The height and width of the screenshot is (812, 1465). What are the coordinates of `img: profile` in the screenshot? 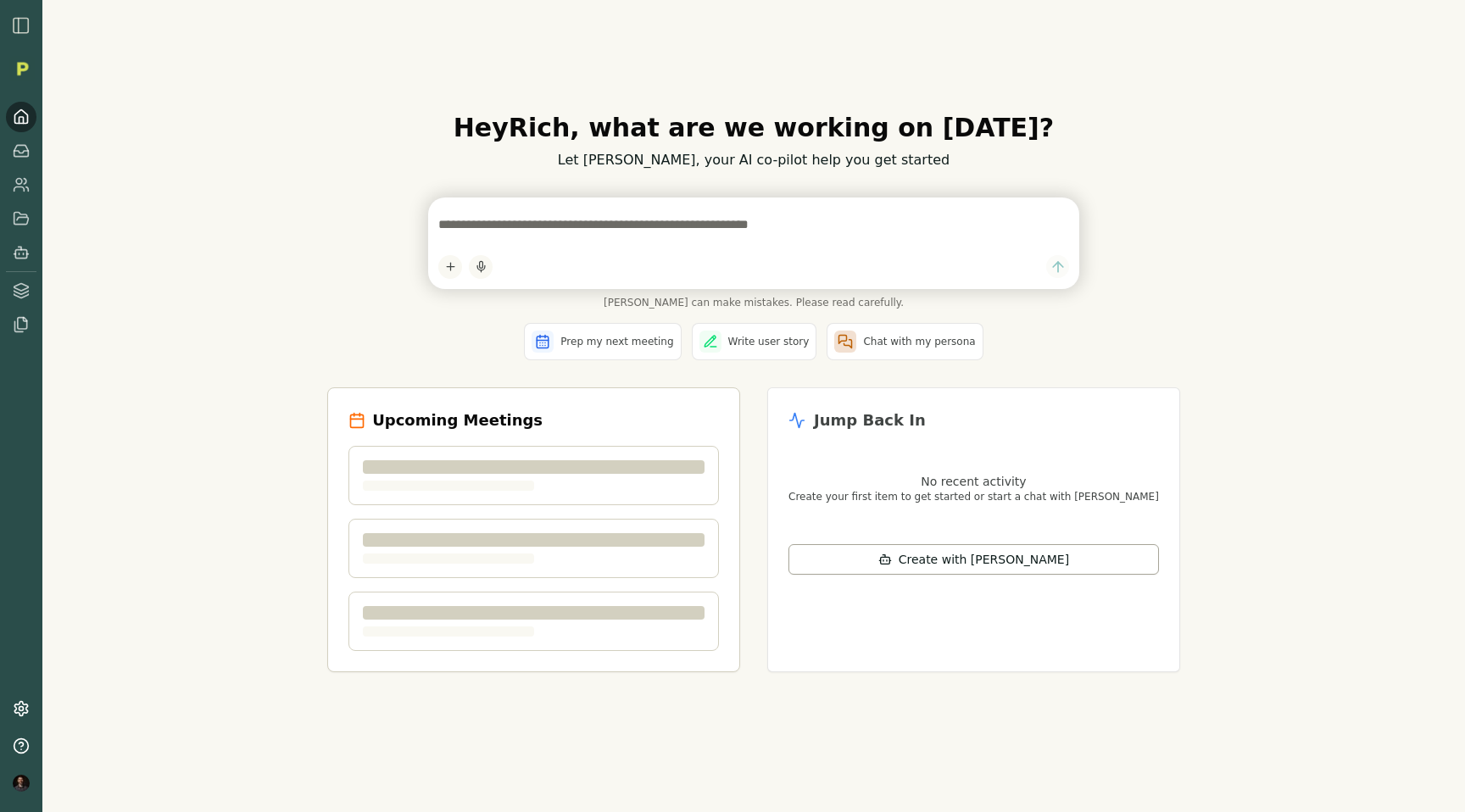 It's located at (21, 783).